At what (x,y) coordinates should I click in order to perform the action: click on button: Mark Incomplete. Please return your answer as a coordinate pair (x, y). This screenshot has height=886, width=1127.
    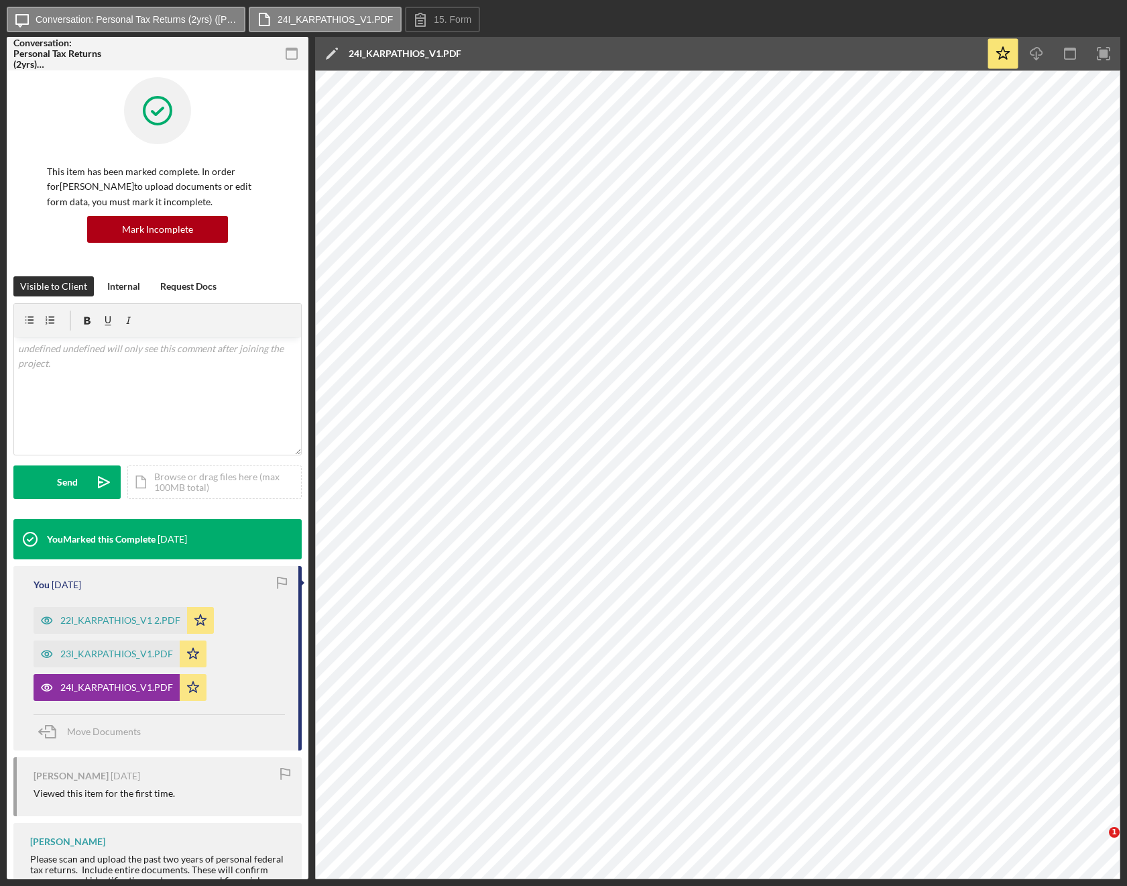
    Looking at the image, I should click on (158, 229).